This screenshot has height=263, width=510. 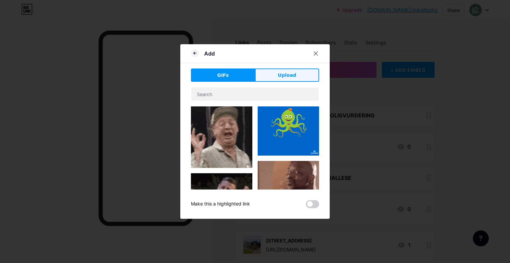 I want to click on div: Add, so click(x=210, y=53).